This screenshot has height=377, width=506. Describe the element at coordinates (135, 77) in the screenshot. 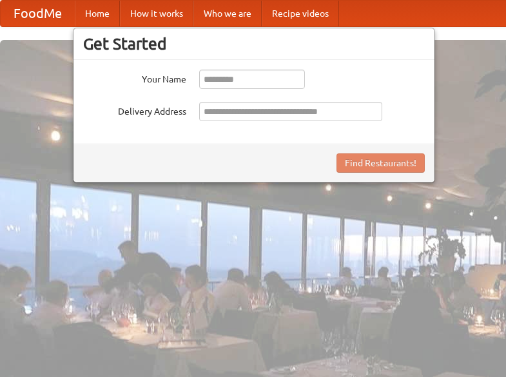

I see `label: Your Name` at that location.